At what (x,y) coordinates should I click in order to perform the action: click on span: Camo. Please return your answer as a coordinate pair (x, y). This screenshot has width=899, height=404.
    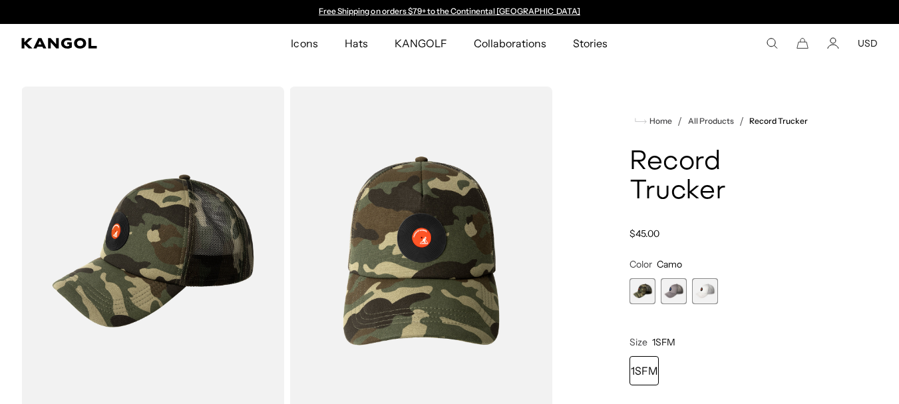
    Looking at the image, I should click on (669, 264).